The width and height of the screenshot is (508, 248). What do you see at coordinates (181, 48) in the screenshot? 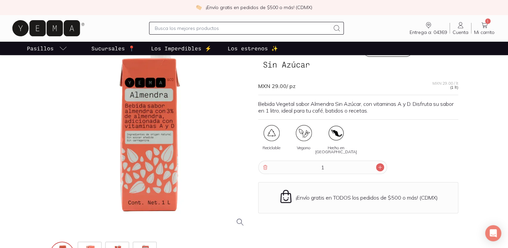
I see `a: Los Imperdibles ⚡️` at bounding box center [181, 48].